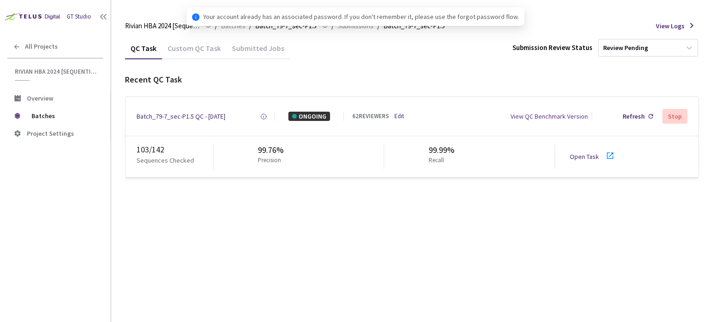  What do you see at coordinates (584, 157) in the screenshot?
I see `a: Open Task` at bounding box center [584, 157].